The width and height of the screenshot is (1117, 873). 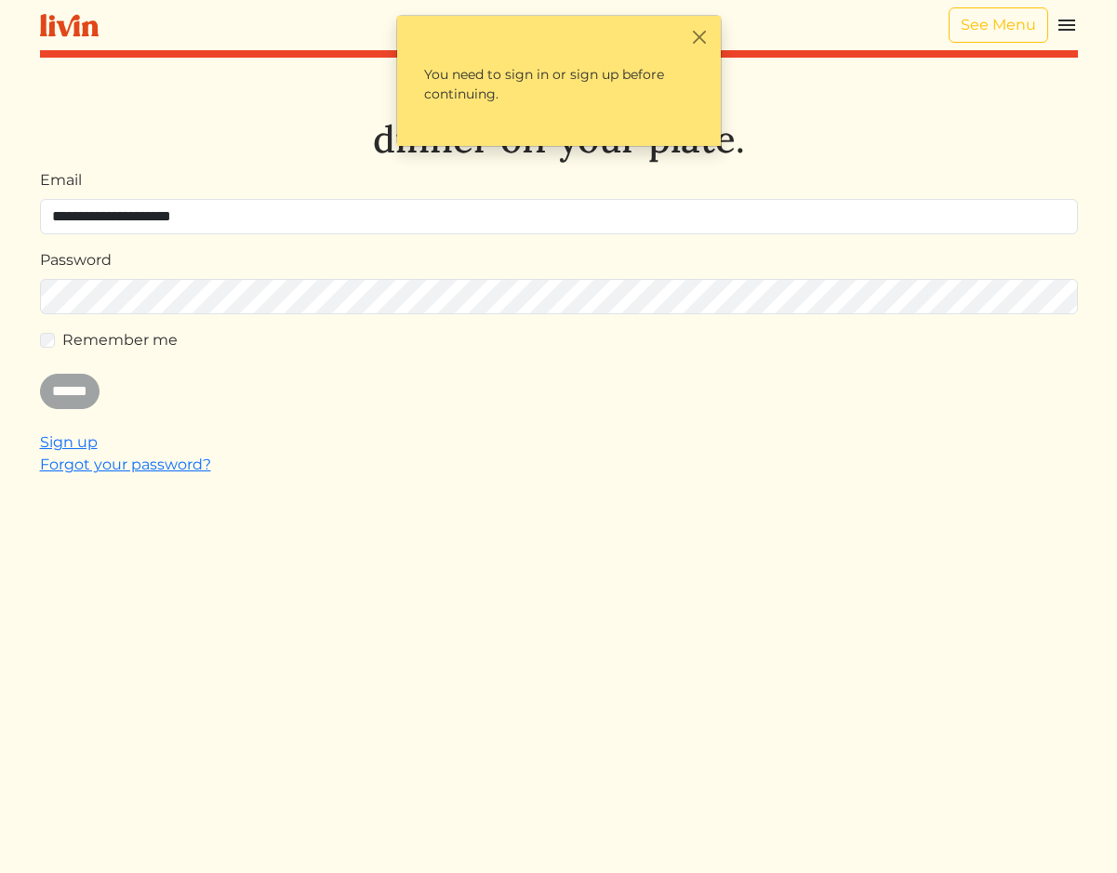 What do you see at coordinates (60, 180) in the screenshot?
I see `label: Email` at bounding box center [60, 180].